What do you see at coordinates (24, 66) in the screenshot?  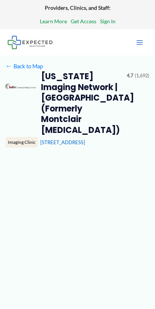 I see `a: ←Back to Map` at bounding box center [24, 66].